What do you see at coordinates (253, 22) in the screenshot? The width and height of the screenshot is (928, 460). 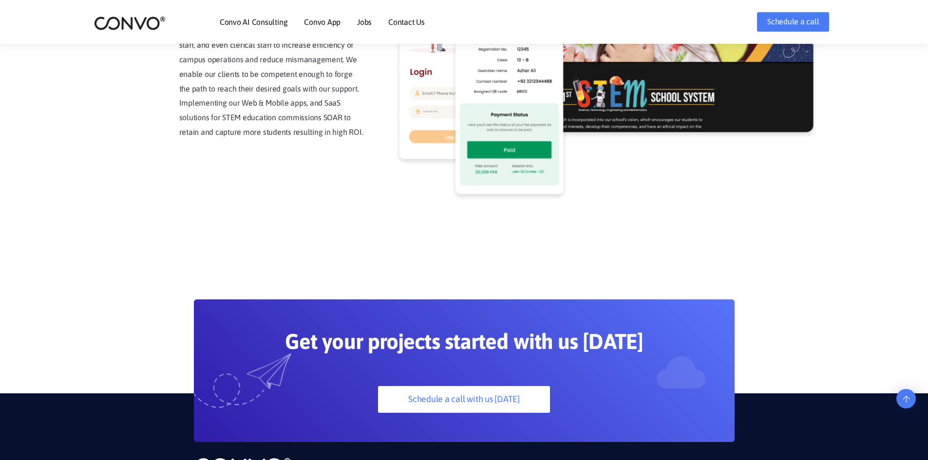 I see `a: Convo AI Consulting` at bounding box center [253, 22].